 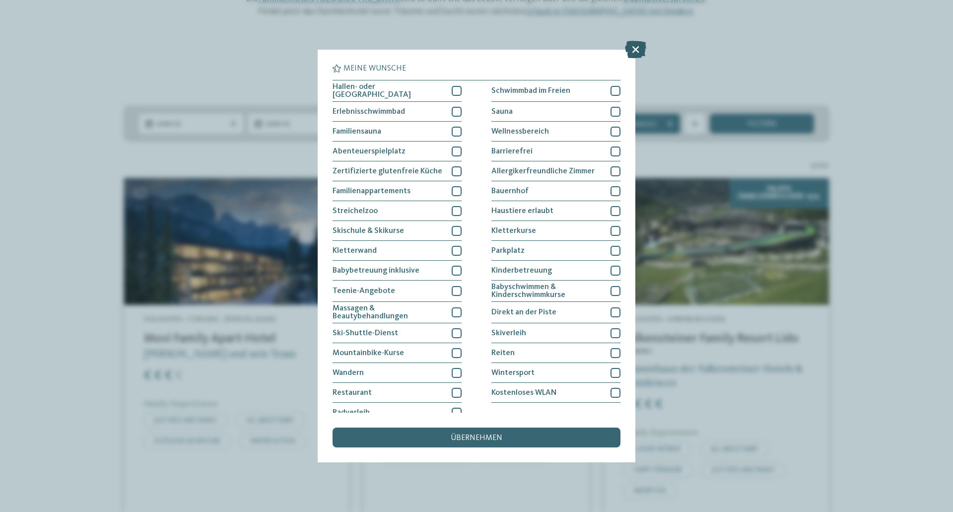 I want to click on span: Erlebnisschwimmbad, so click(x=369, y=112).